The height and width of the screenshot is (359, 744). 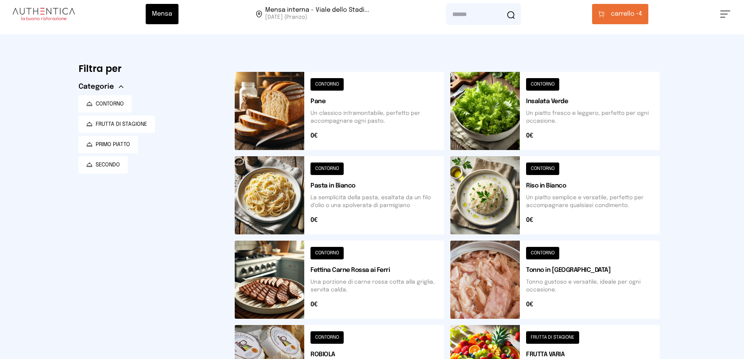 What do you see at coordinates (122, 124) in the screenshot?
I see `span: FRUTTA DI STAGIONE` at bounding box center [122, 124].